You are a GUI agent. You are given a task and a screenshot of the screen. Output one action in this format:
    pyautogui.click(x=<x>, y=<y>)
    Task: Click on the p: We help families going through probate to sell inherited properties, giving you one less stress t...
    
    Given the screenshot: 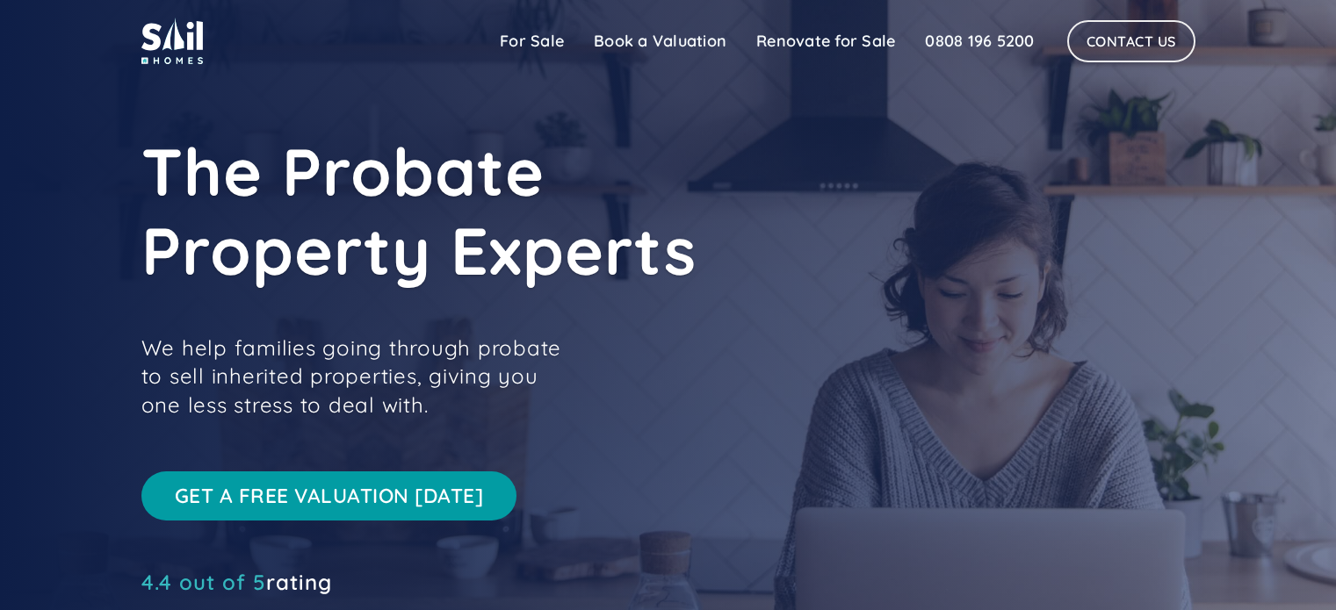 What is the action you would take?
    pyautogui.click(x=361, y=376)
    